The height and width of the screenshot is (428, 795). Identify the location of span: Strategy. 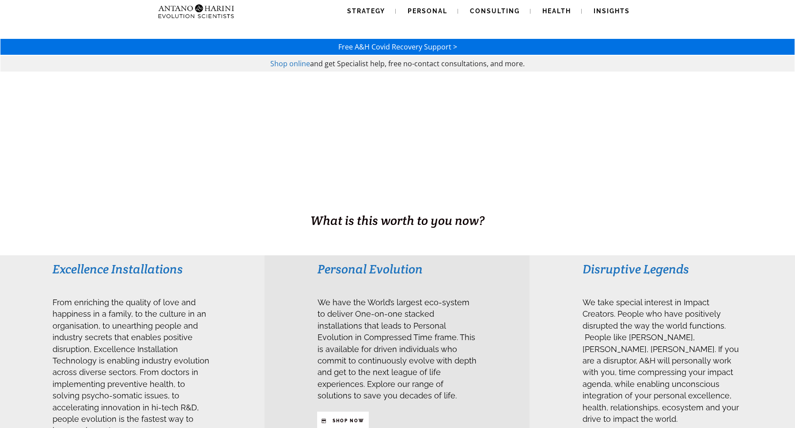
(366, 11).